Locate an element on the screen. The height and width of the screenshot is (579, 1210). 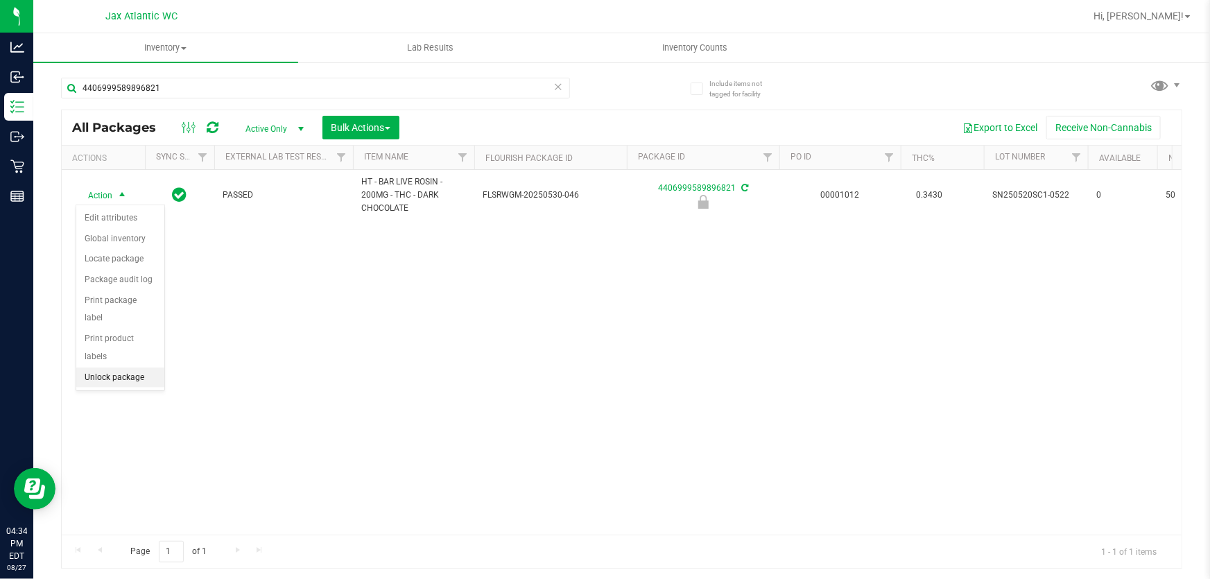
span: Inventory Counts is located at coordinates (695, 48).